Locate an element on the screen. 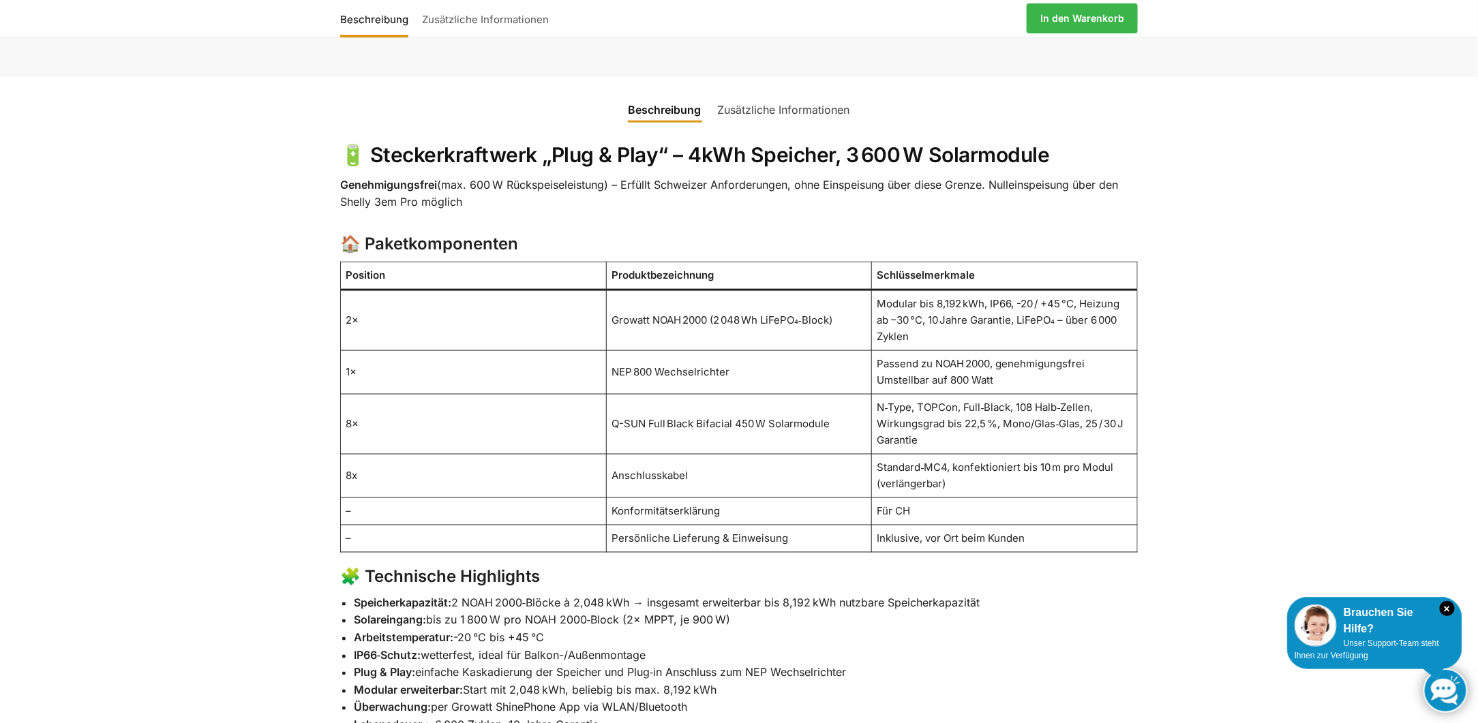  strong: Überwachung: is located at coordinates (392, 708).